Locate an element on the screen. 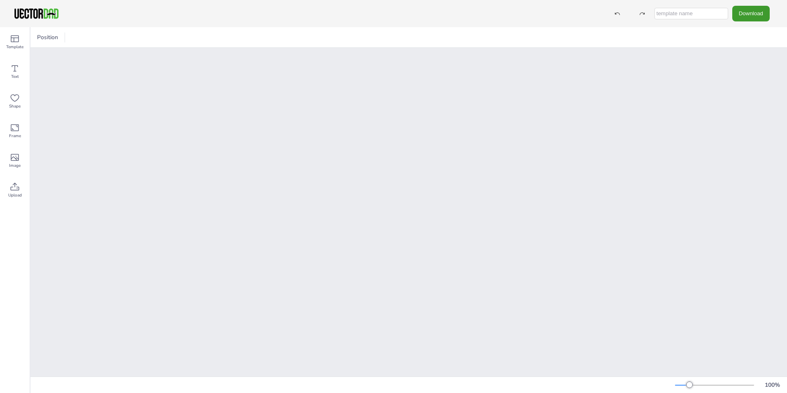 The width and height of the screenshot is (787, 393). span: Shape is located at coordinates (15, 106).